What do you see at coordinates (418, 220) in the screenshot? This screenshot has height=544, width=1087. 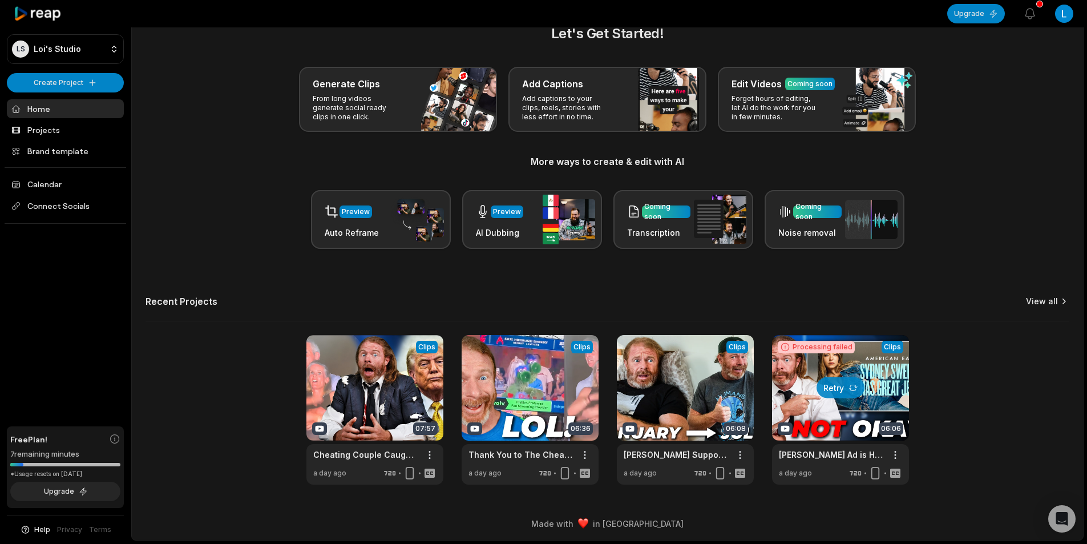 I see `img: auto_reframe.png` at bounding box center [418, 220].